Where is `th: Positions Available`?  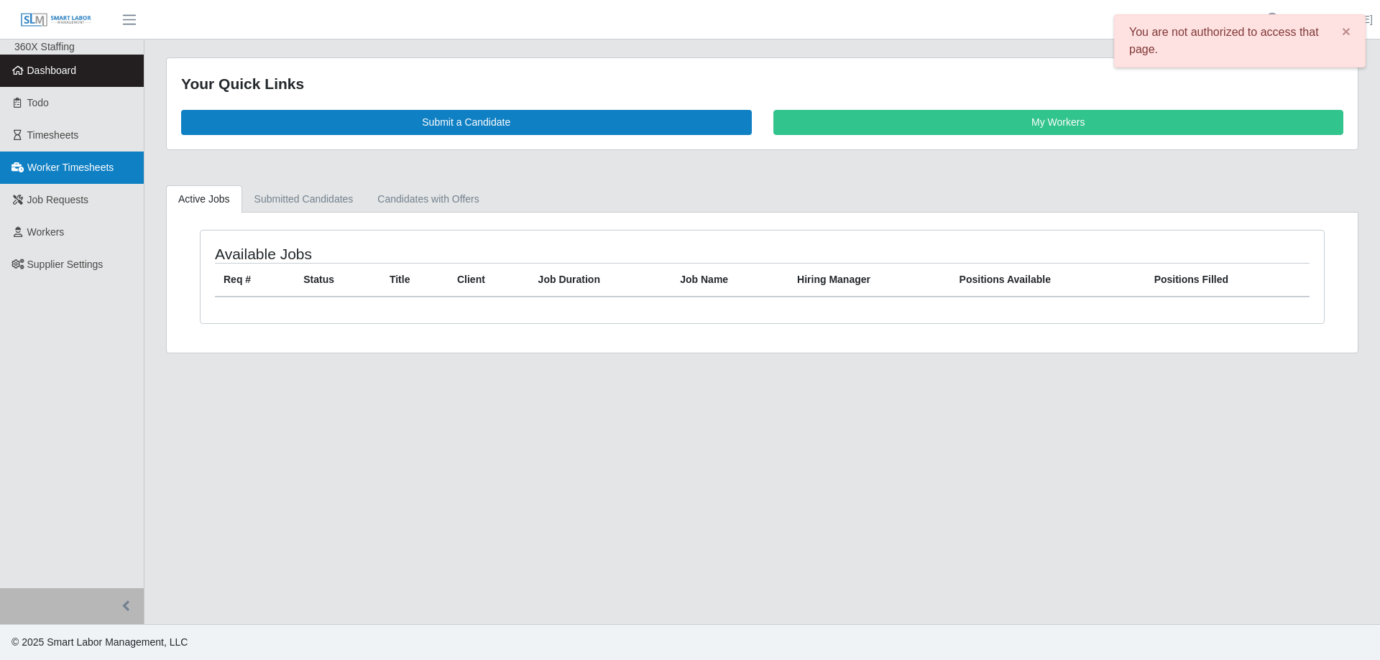
th: Positions Available is located at coordinates (1048, 280).